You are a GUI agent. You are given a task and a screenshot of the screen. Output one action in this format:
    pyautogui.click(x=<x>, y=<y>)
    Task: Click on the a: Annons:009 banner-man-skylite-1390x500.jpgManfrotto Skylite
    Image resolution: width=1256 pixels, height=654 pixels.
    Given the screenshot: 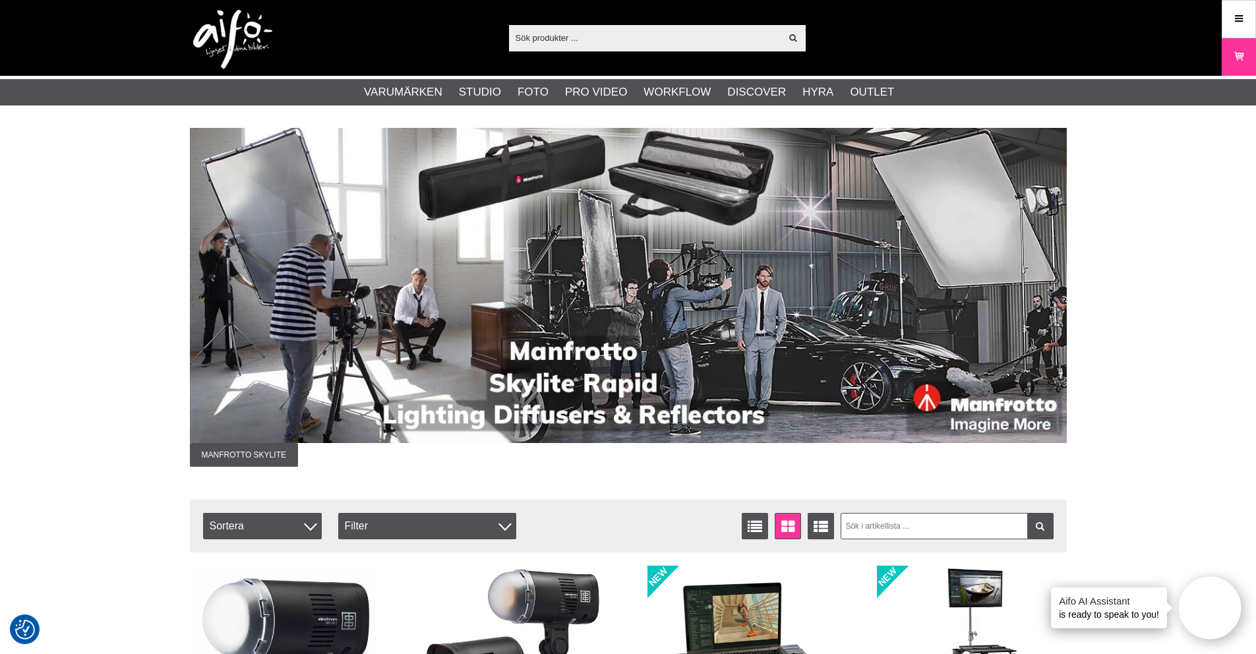 What is the action you would take?
    pyautogui.click(x=628, y=297)
    